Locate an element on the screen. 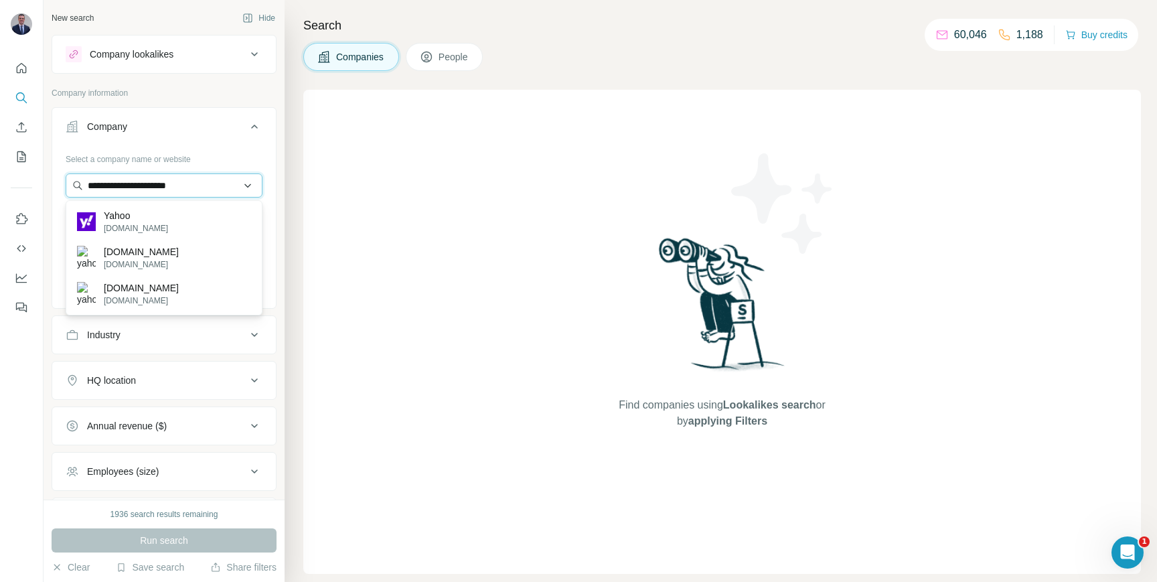 This screenshot has height=582, width=1157. button: Industry is located at coordinates (164, 335).